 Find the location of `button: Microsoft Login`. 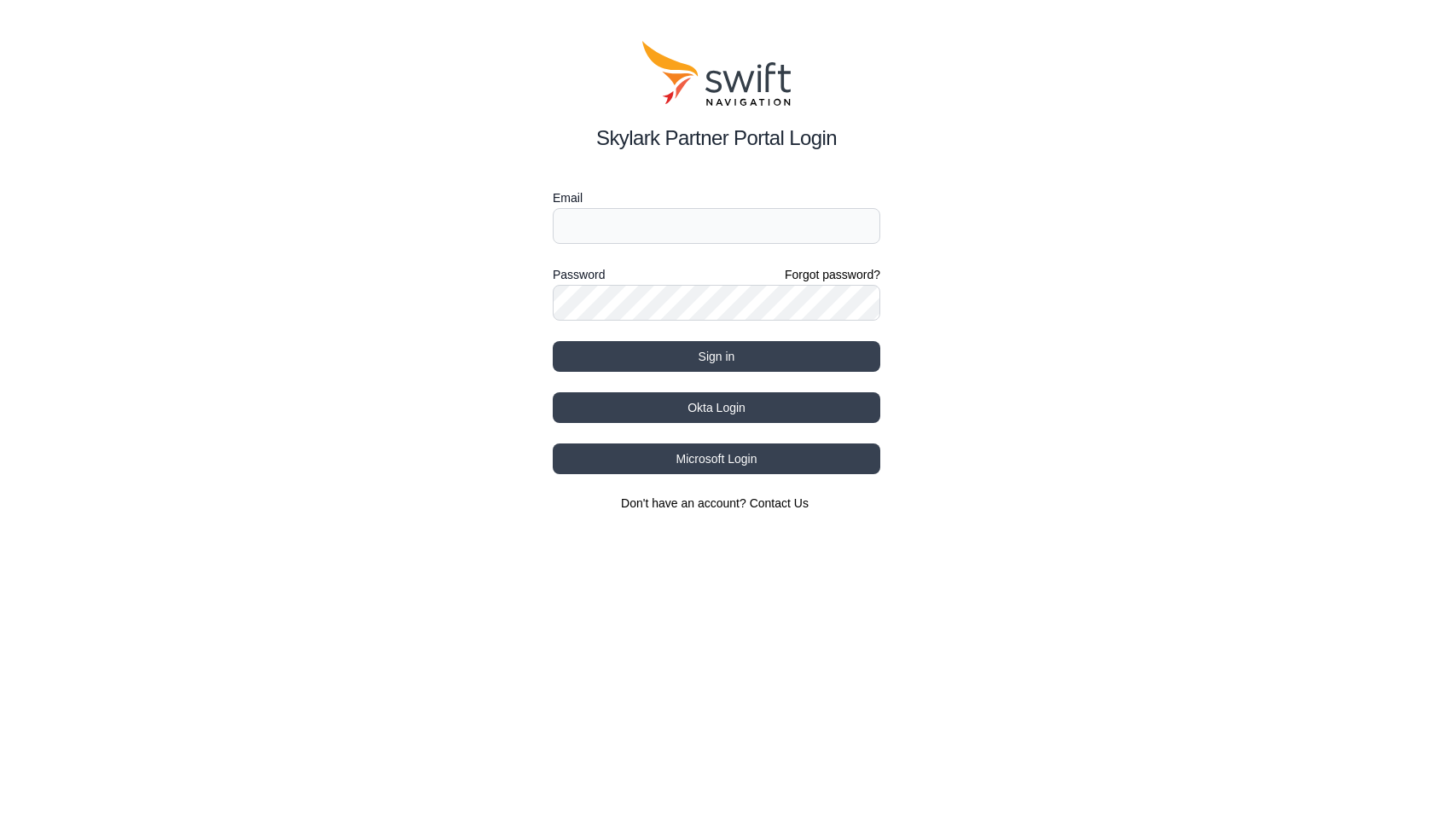

button: Microsoft Login is located at coordinates (716, 458).